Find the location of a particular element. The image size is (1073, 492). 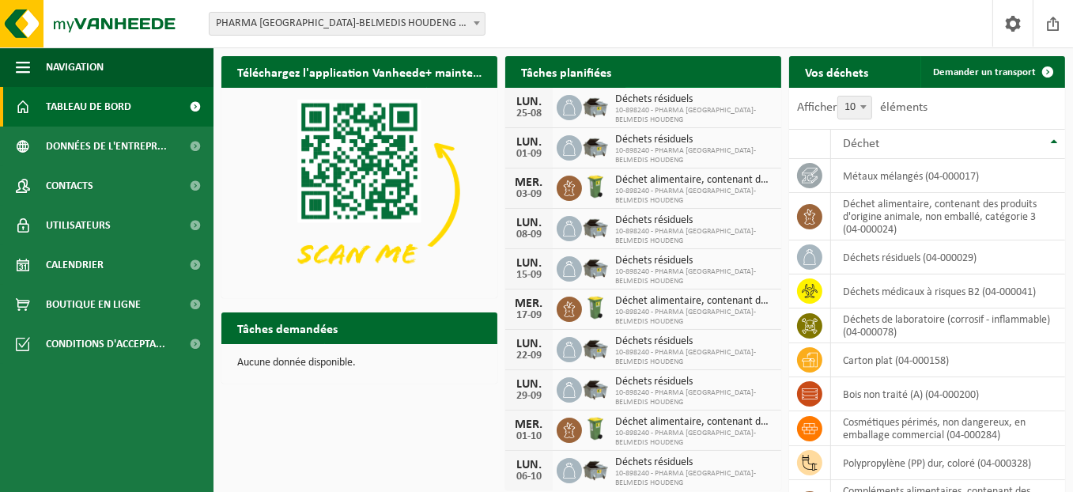

span: Données de l'entrepr... is located at coordinates (106, 146).